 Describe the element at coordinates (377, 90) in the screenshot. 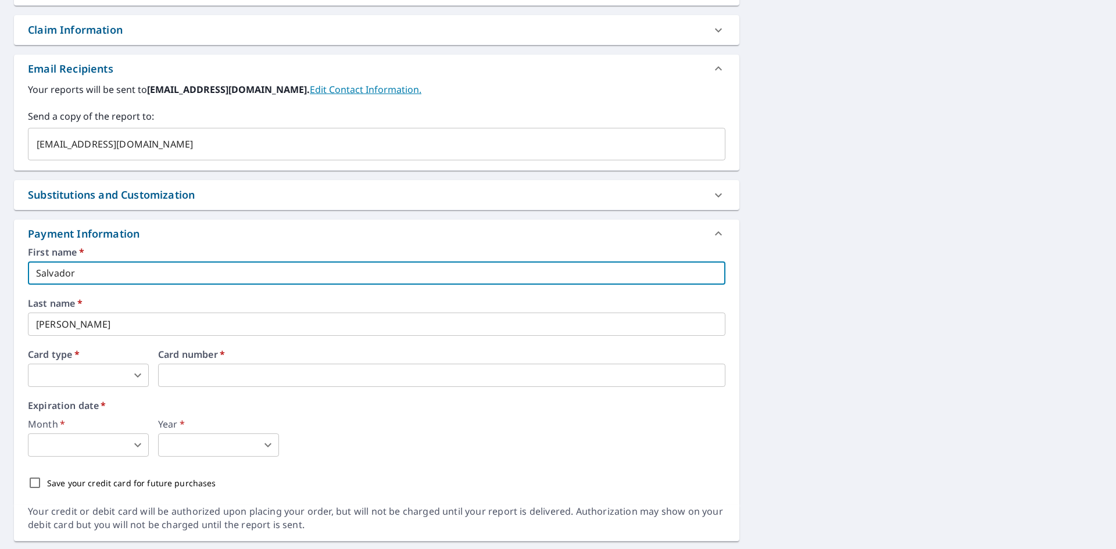

I see `label: Your reports will be sent to` at that location.